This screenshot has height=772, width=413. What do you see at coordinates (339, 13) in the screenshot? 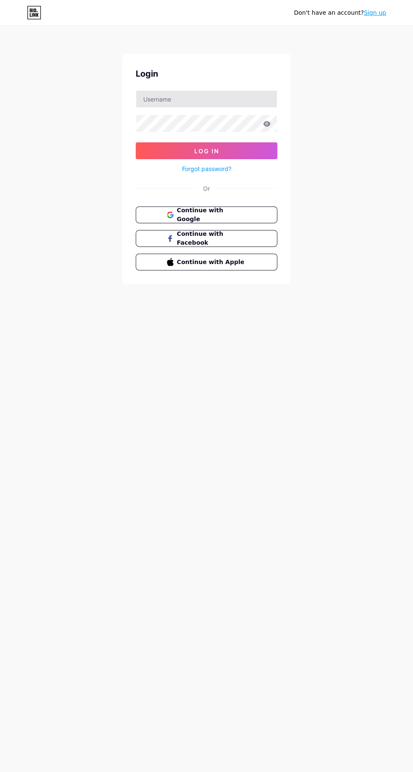
I see `div: Don't have an account?` at bounding box center [339, 13].